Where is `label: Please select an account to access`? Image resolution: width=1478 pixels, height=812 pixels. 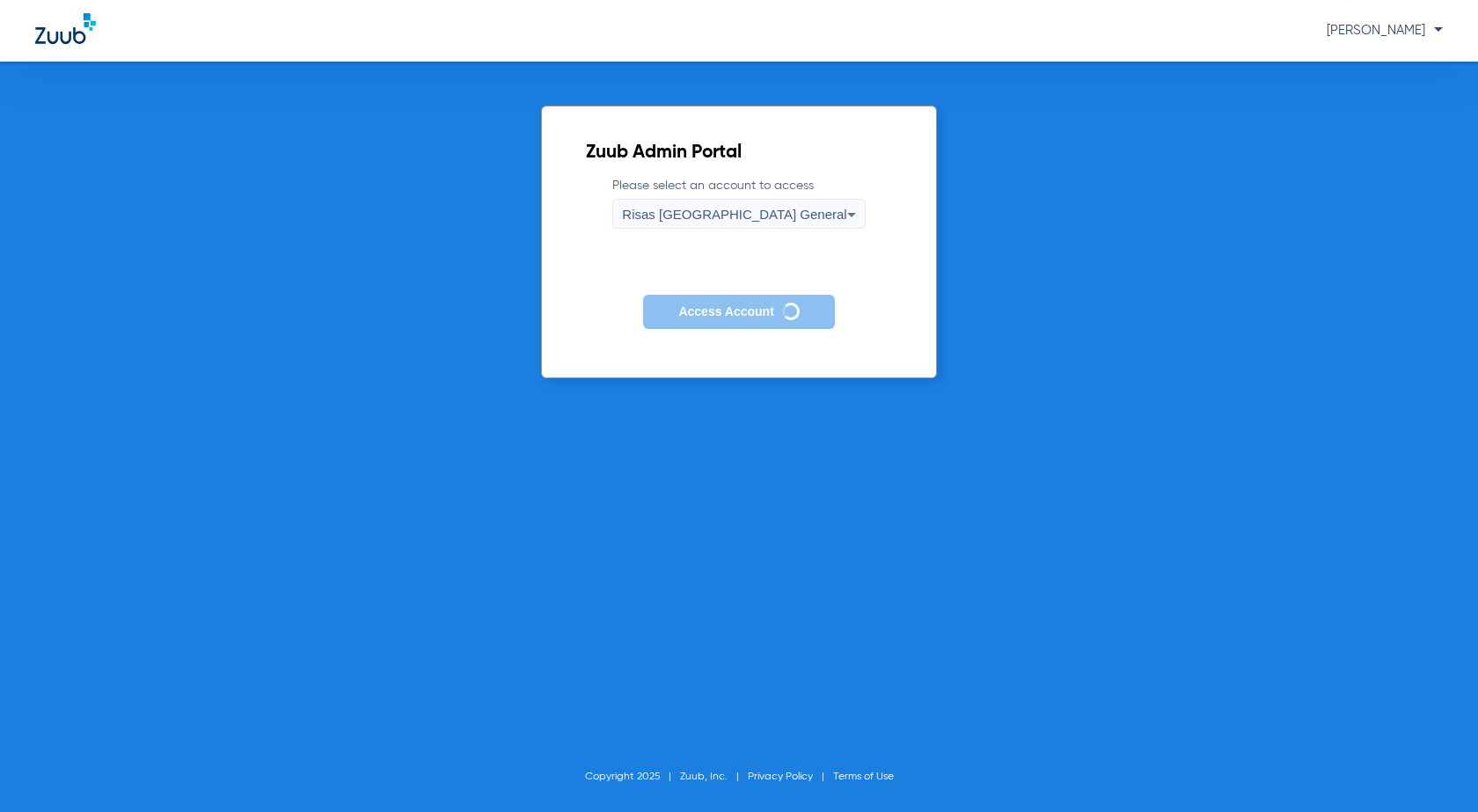
label: Please select an account to access is located at coordinates (738, 203).